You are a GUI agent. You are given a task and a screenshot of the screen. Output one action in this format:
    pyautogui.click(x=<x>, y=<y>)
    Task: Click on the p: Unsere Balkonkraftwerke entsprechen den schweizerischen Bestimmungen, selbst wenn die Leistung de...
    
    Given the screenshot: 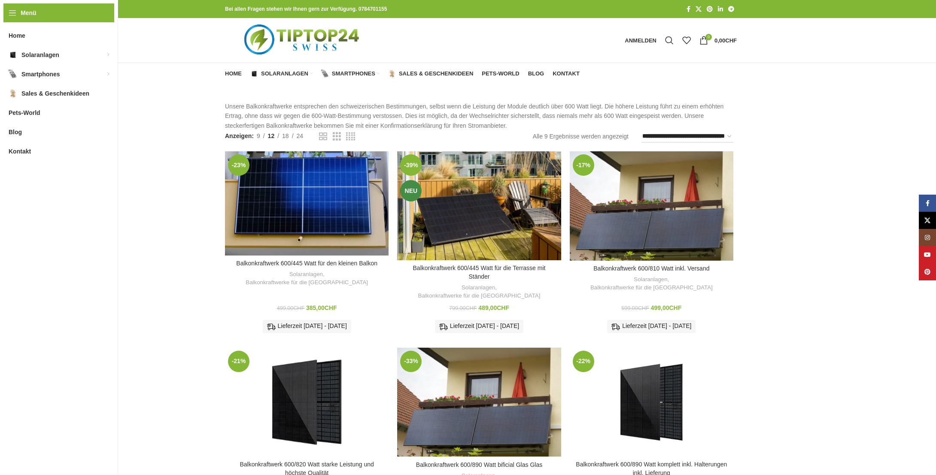 What is the action you would take?
    pyautogui.click(x=481, y=116)
    